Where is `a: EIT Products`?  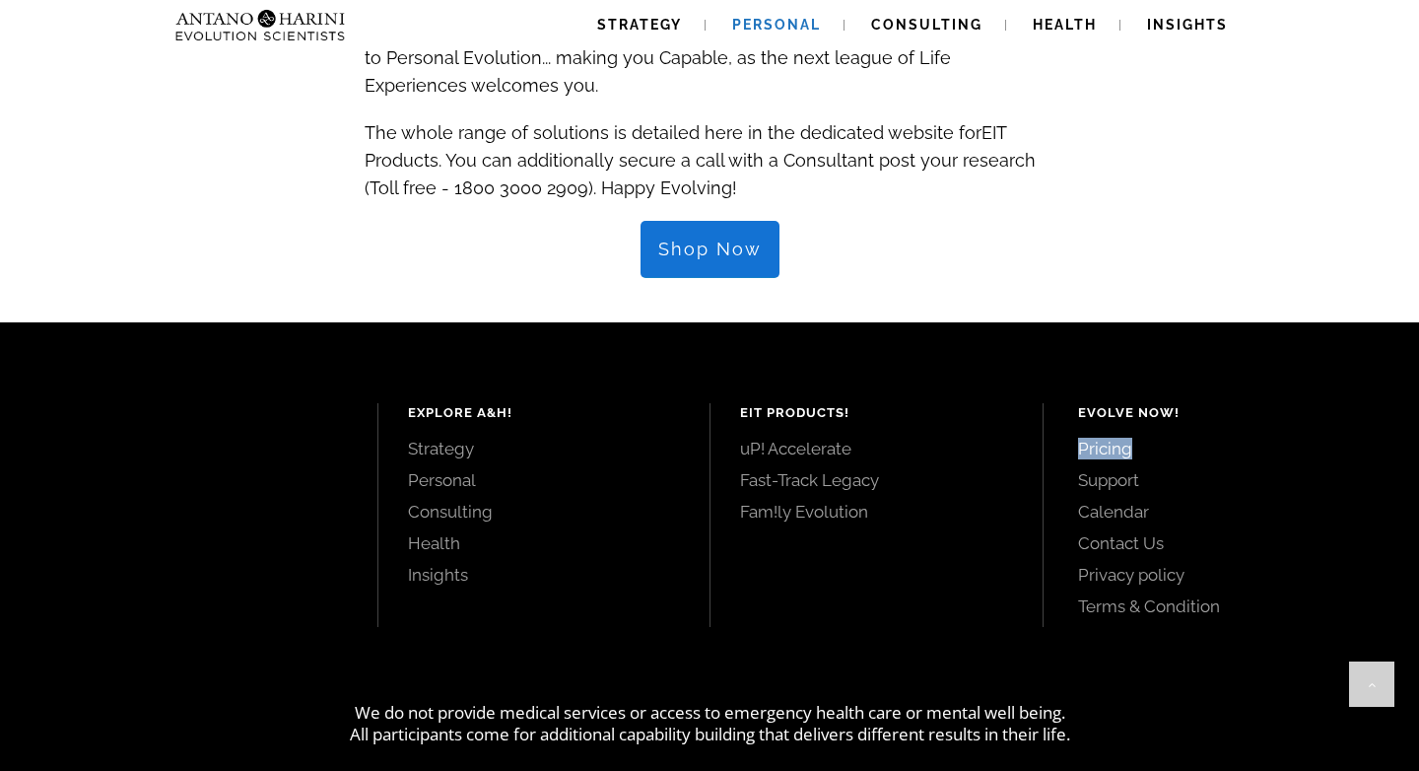
a: EIT Products is located at coordinates (685, 143).